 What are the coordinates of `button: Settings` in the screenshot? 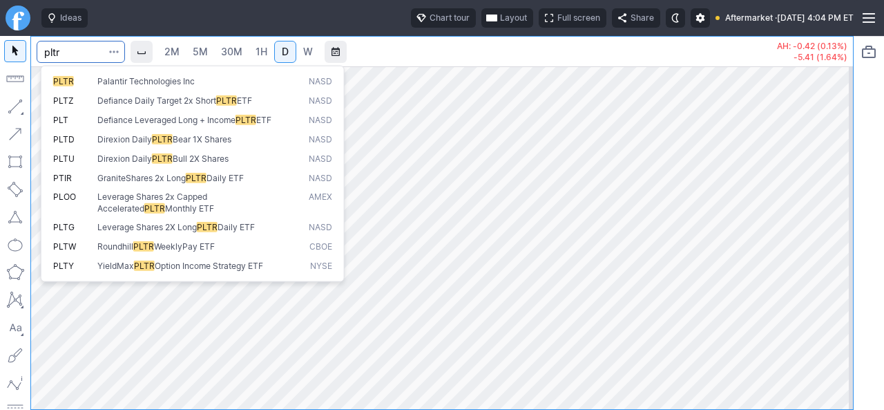 It's located at (700, 18).